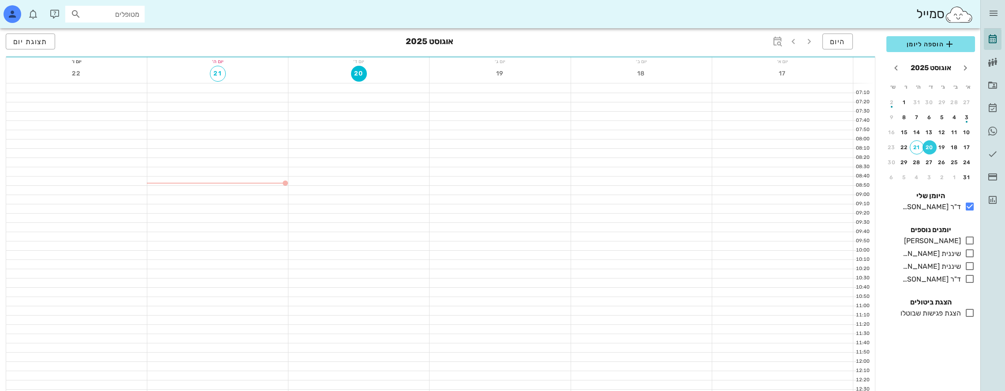  Describe the element at coordinates (892, 147) in the screenshot. I see `div: 23` at that location.